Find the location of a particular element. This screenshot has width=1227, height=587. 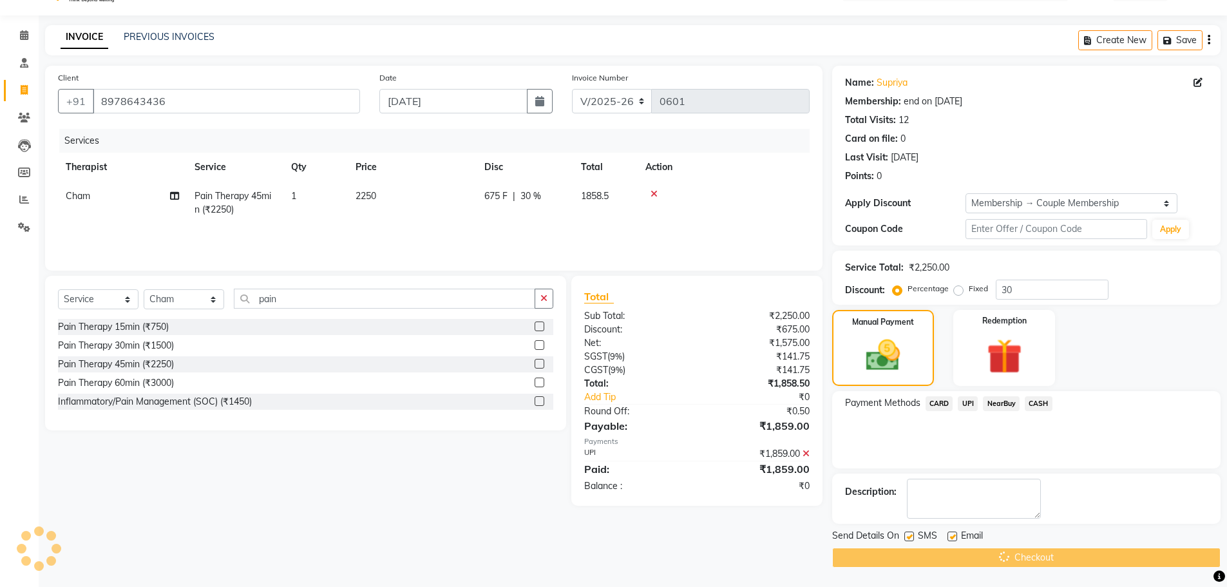

div: Net: is located at coordinates (636, 343).